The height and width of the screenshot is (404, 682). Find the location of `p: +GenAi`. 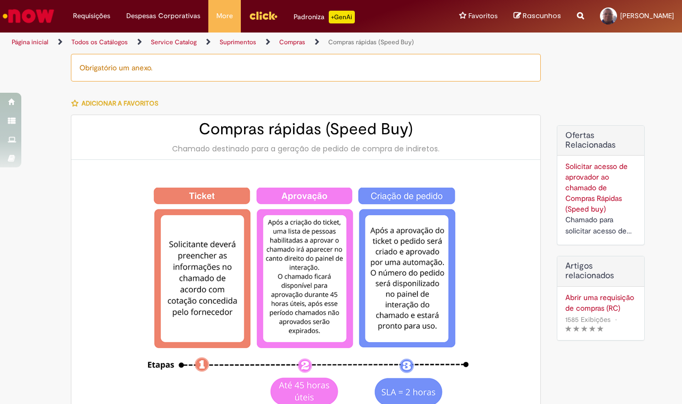

p: +GenAi is located at coordinates (341, 17).